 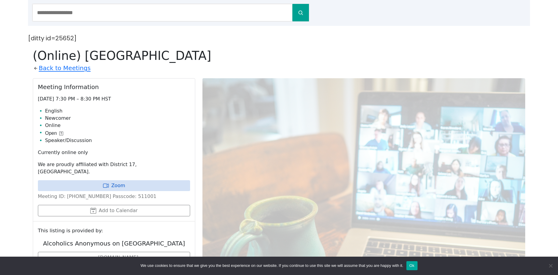 I want to click on li: Speaker/Discussion, so click(x=118, y=140).